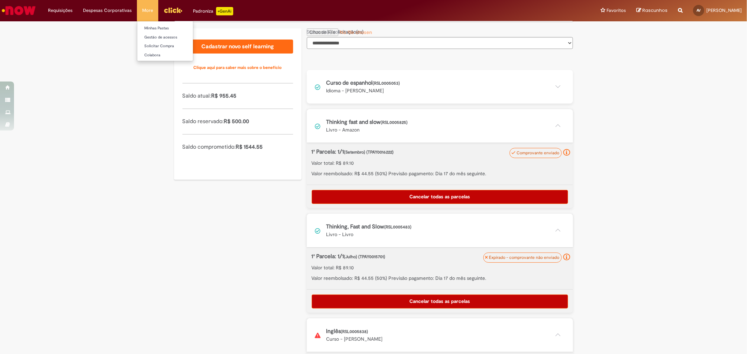 The width and height of the screenshot is (747, 354). Describe the element at coordinates (176, 55) in the screenshot. I see `a: Colabora` at that location.